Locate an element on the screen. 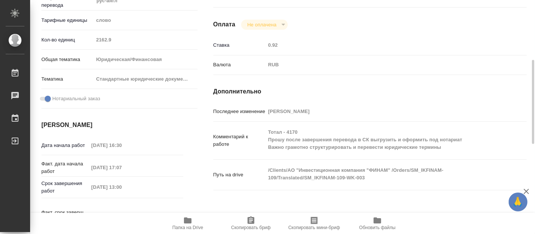 The width and height of the screenshot is (535, 234). p: Валюта is located at coordinates (239, 65).